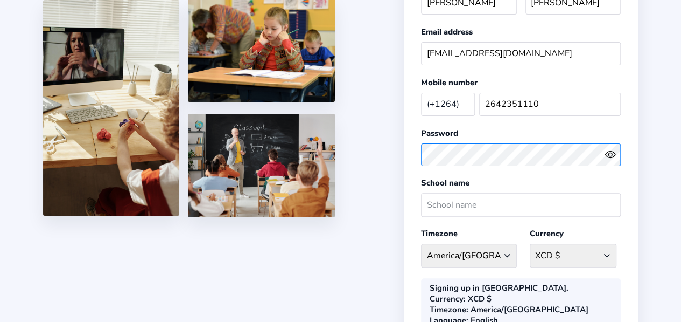 Image resolution: width=681 pixels, height=322 pixels. Describe the element at coordinates (440, 233) in the screenshot. I see `label: Timezone` at that location.